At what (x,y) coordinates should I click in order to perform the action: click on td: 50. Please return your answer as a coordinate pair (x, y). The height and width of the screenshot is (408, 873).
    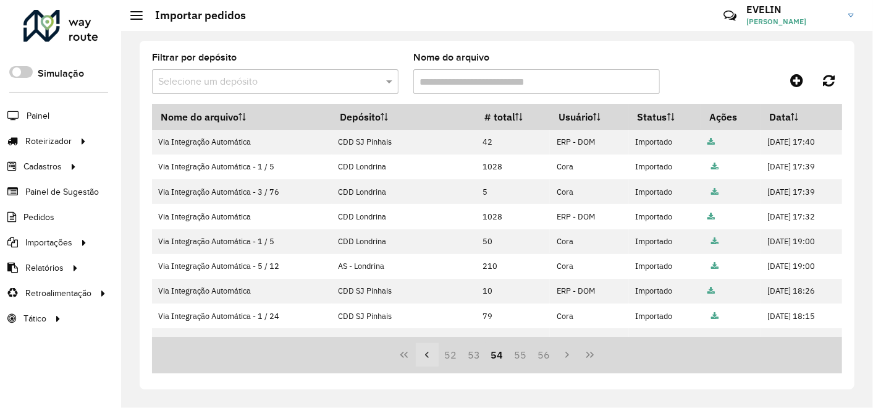
    Looking at the image, I should click on (514, 242).